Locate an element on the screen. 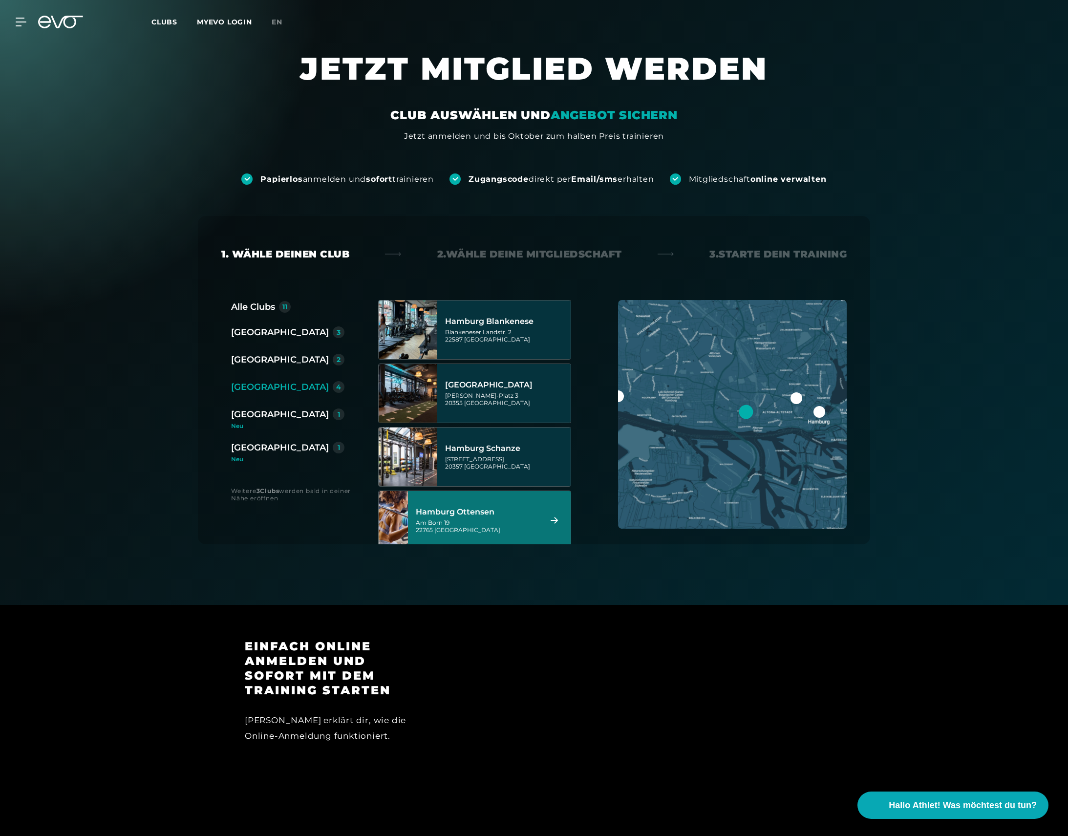  div: Jetzt anmelden und bis Oktober zum halben Preis trainieren is located at coordinates (534, 136).